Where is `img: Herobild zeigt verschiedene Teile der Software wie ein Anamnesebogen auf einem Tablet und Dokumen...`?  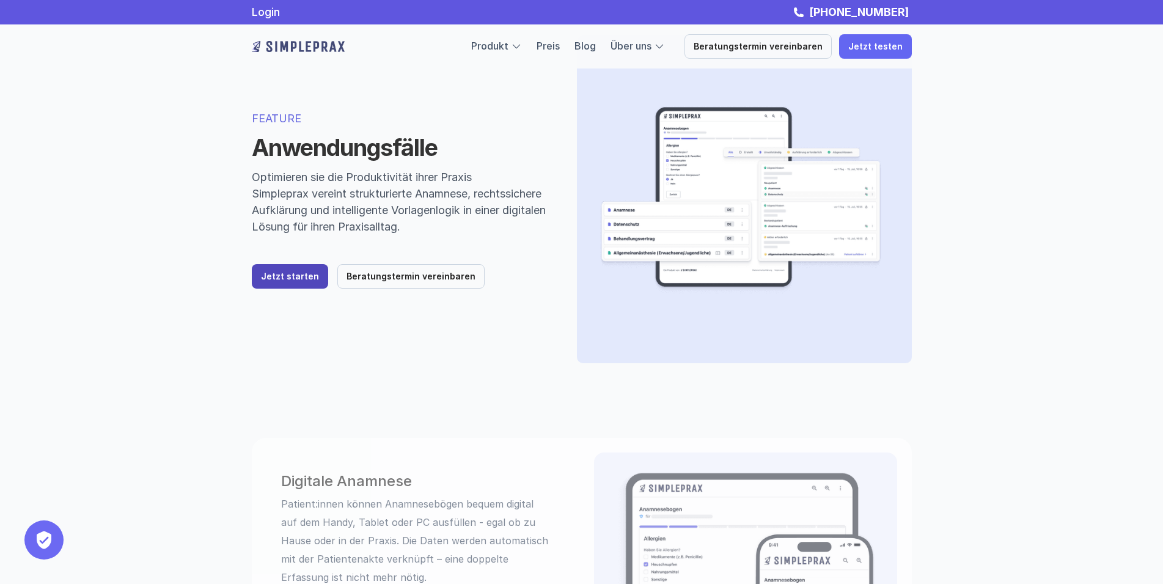 img: Herobild zeigt verschiedene Teile der Software wie ein Anamnesebogen auf einem Tablet und Dokumen... is located at coordinates (740, 199).